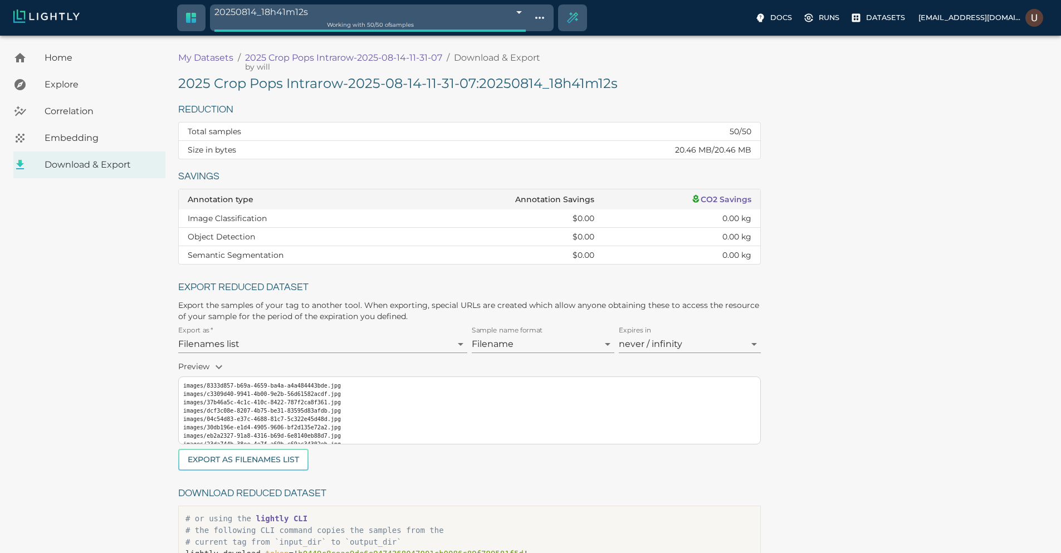 The width and height of the screenshot is (1061, 553). Describe the element at coordinates (293, 199) in the screenshot. I see `th: Annotation type` at that location.